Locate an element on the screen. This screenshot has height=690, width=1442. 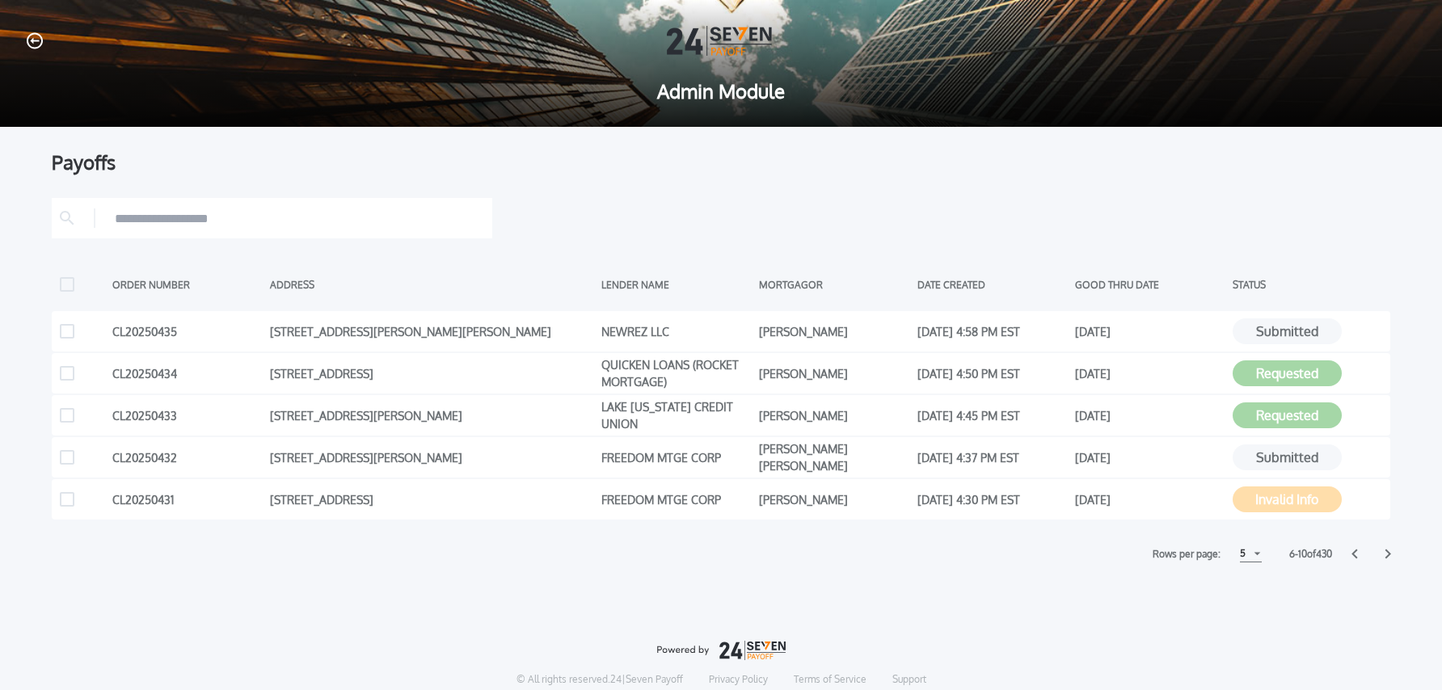
div: STATUS is located at coordinates (1307, 285).